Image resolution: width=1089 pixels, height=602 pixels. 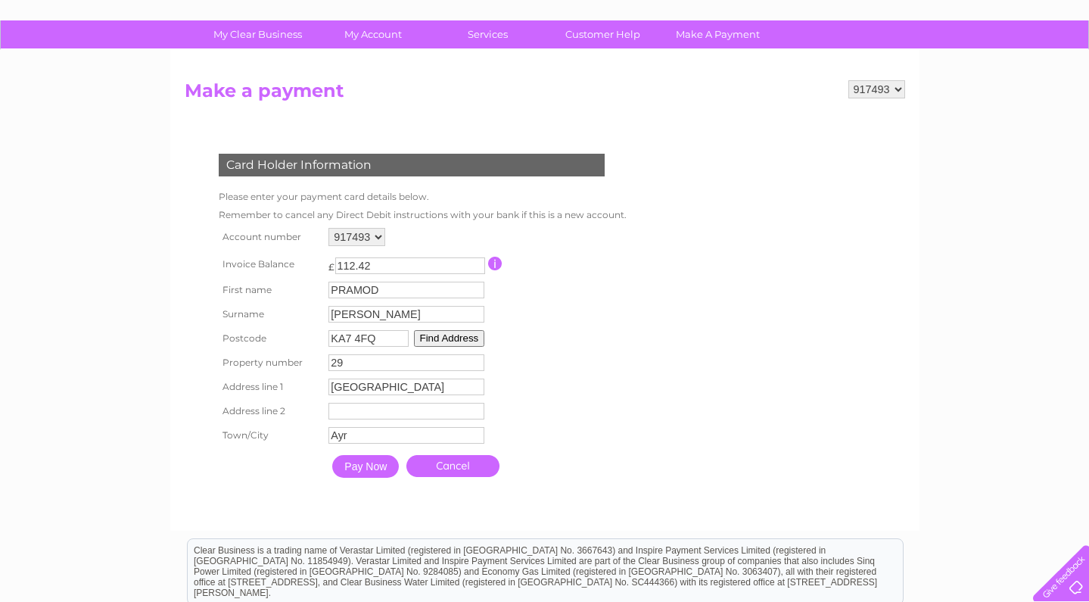 I want to click on span: 0333 014 3131, so click(x=856, y=17).